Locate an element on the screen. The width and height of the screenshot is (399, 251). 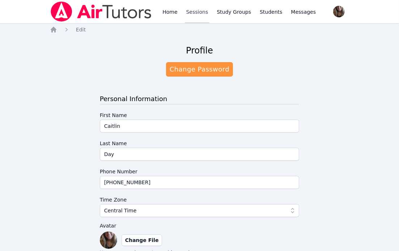
span: Edit is located at coordinates (81, 30).